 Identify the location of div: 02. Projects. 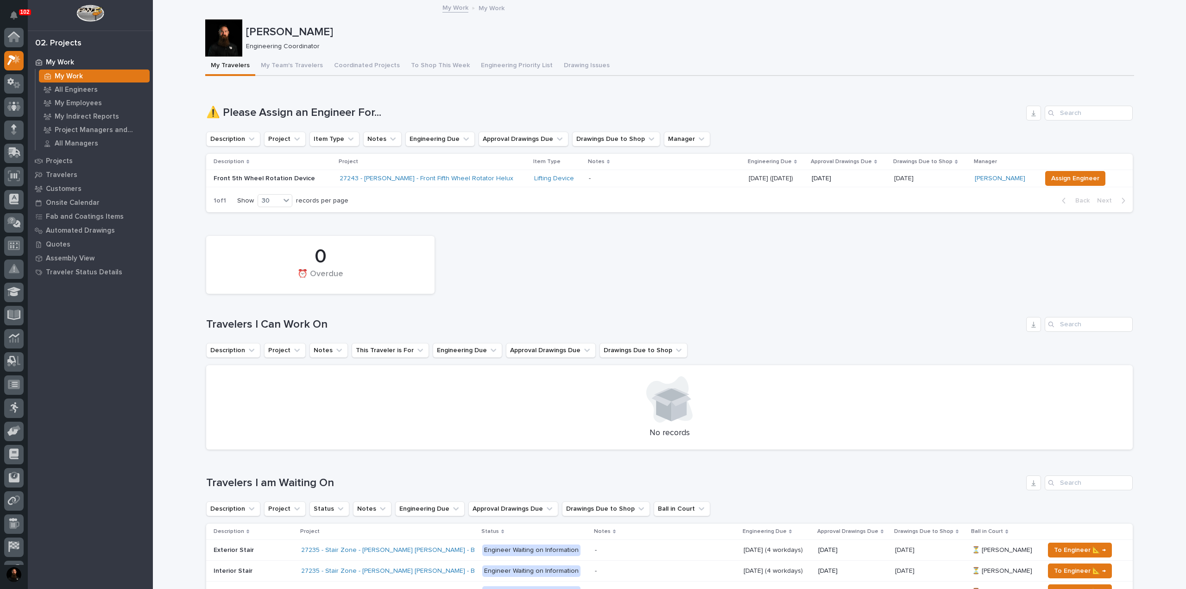
(58, 44).